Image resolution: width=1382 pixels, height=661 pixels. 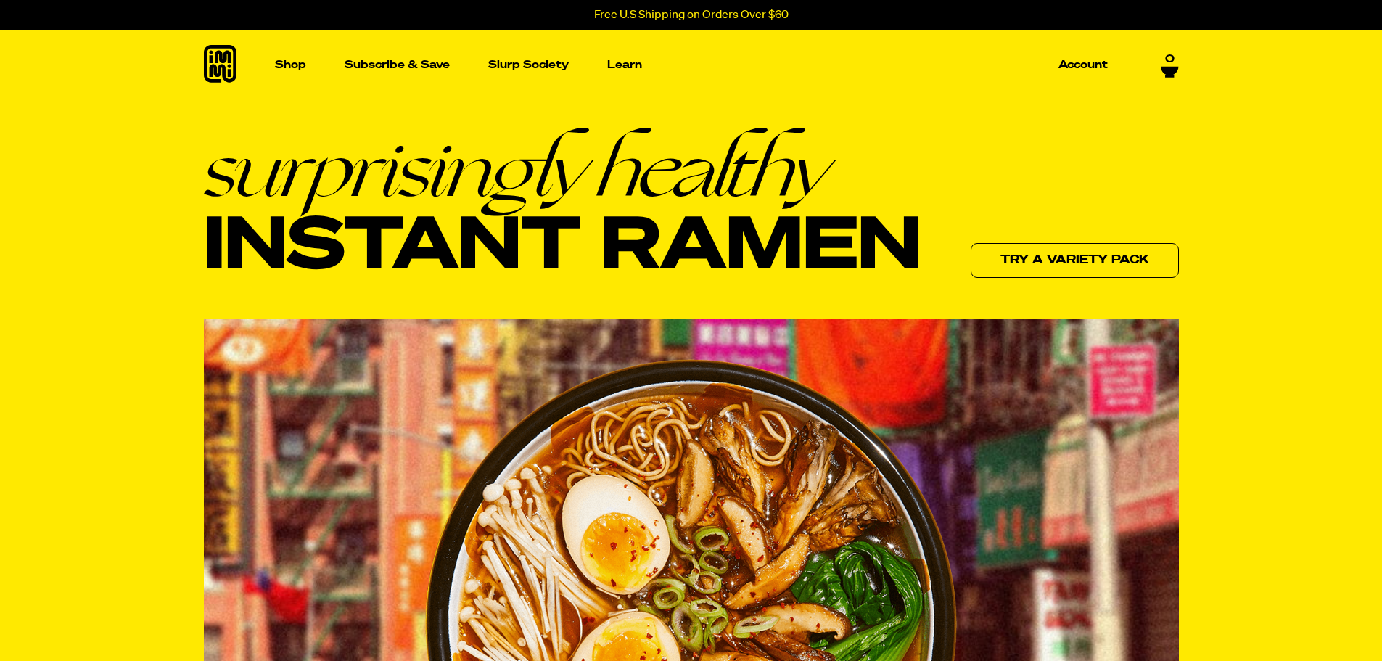 What do you see at coordinates (692, 65) in the screenshot?
I see `nav: Main navigation` at bounding box center [692, 65].